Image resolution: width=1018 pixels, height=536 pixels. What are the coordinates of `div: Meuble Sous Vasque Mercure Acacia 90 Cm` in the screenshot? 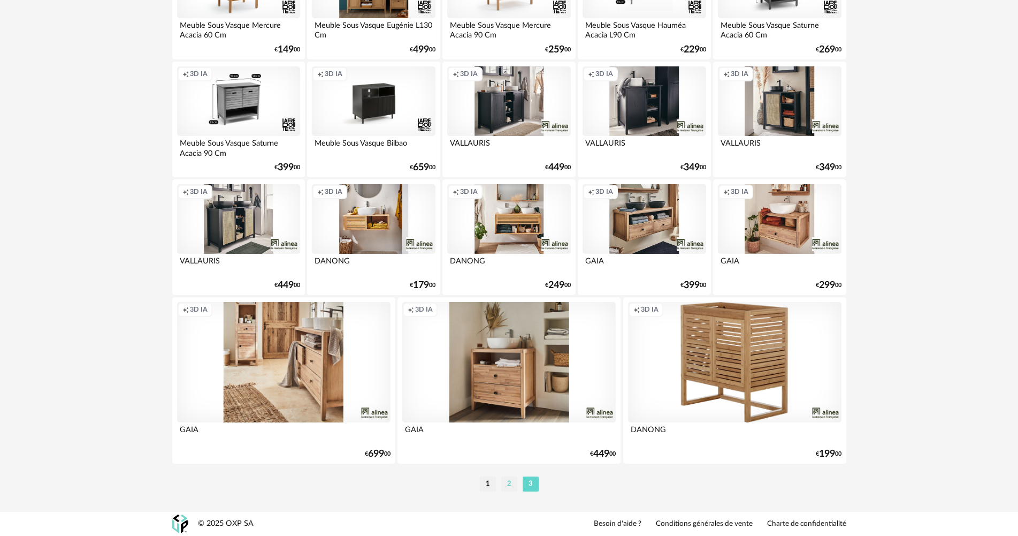 It's located at (509, 29).